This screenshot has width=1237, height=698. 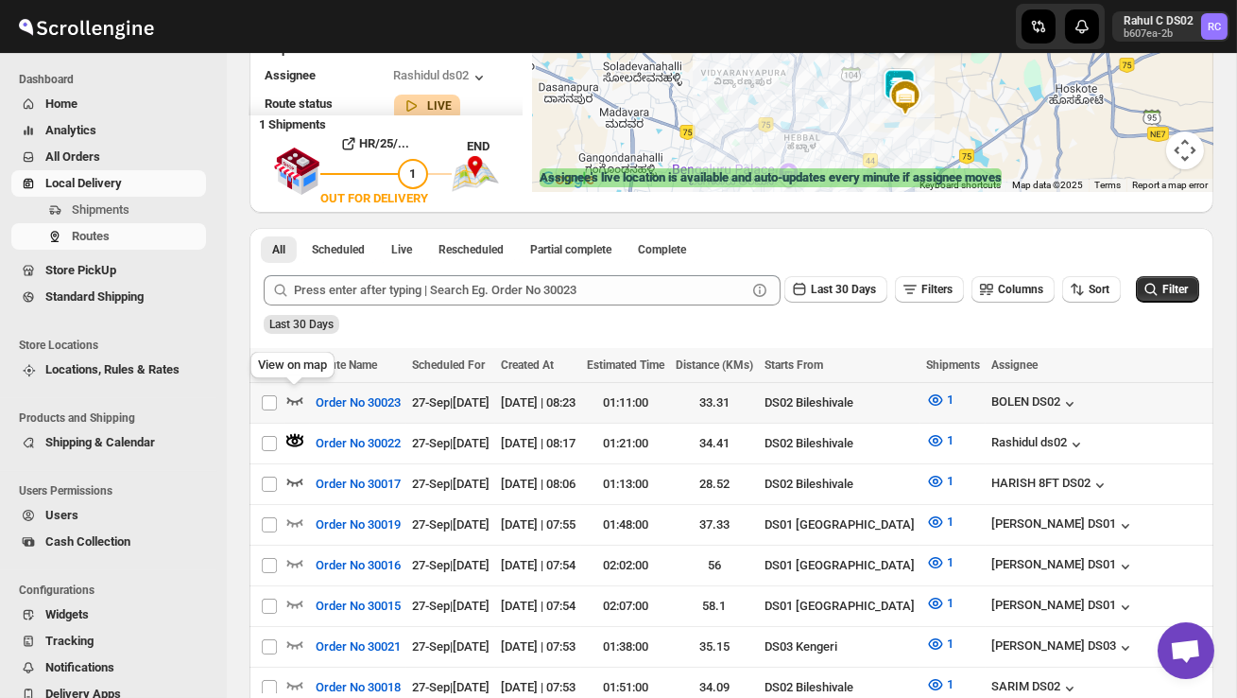 I want to click on b: 1 Shipments, so click(x=287, y=119).